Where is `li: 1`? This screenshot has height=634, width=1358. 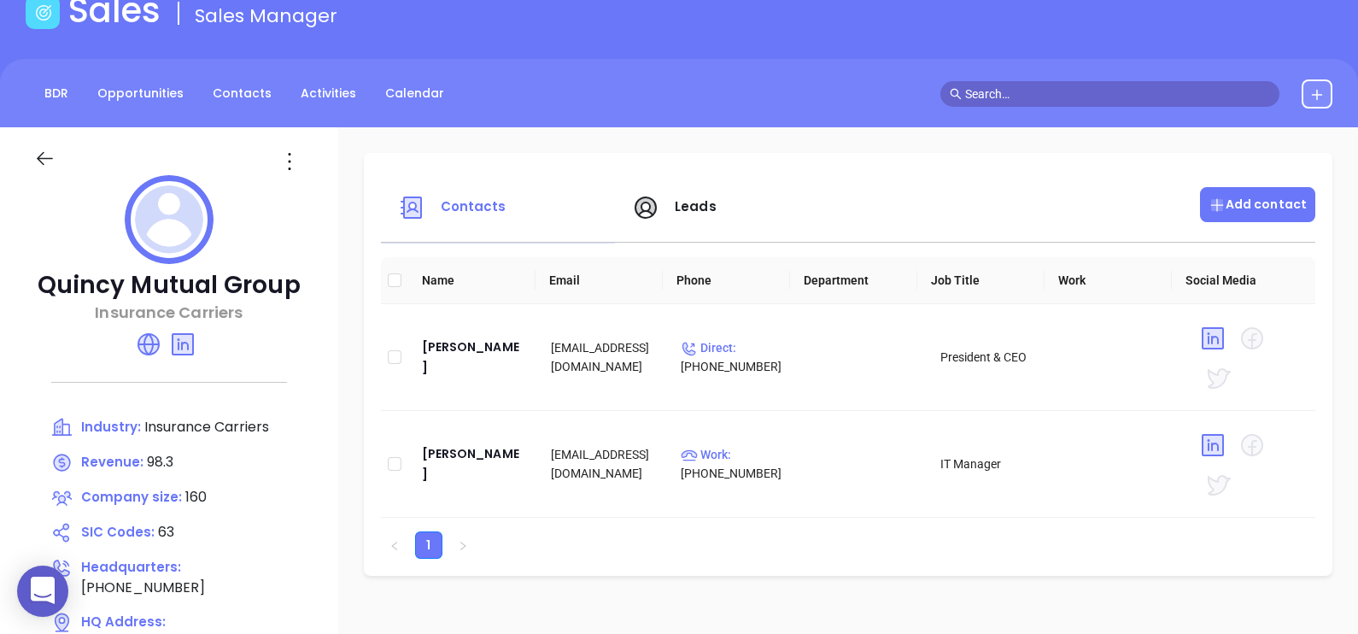
li: 1 is located at coordinates (429, 545).